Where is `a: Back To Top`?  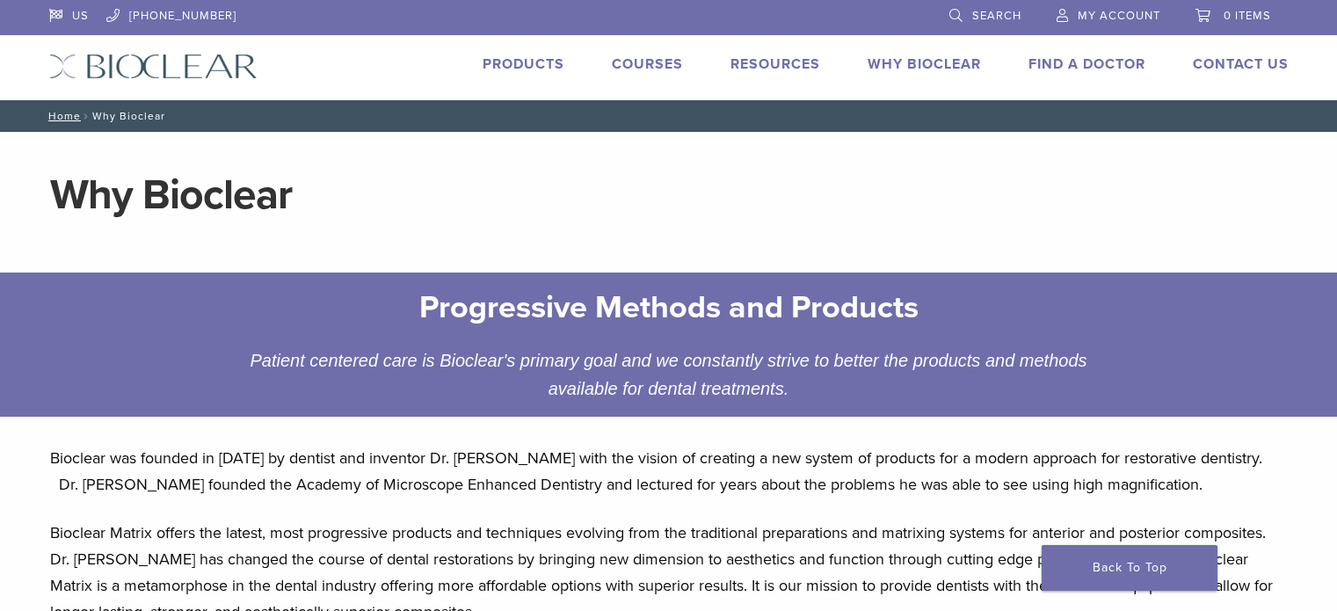
a: Back To Top is located at coordinates (1130, 568).